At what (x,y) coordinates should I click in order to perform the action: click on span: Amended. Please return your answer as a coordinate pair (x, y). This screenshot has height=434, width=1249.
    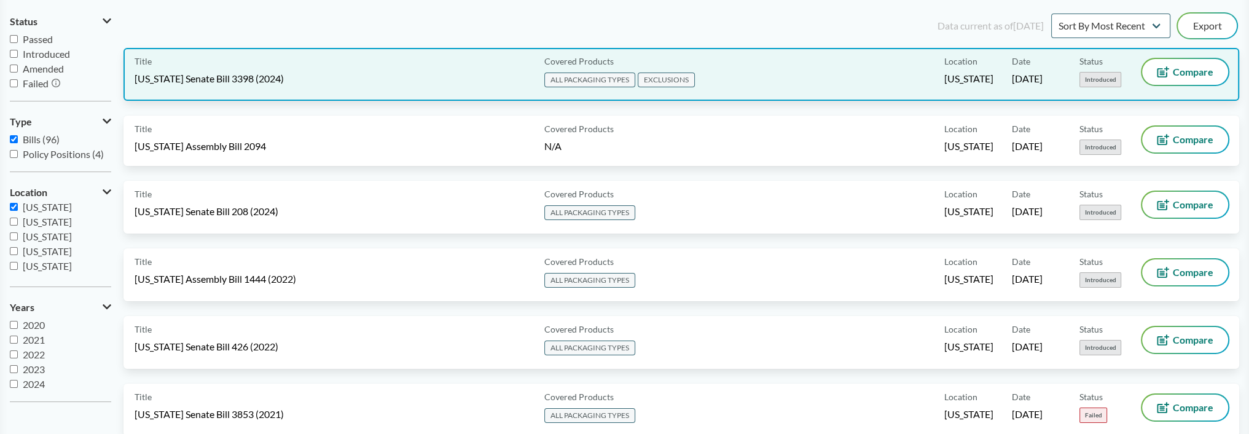
    Looking at the image, I should click on (43, 68).